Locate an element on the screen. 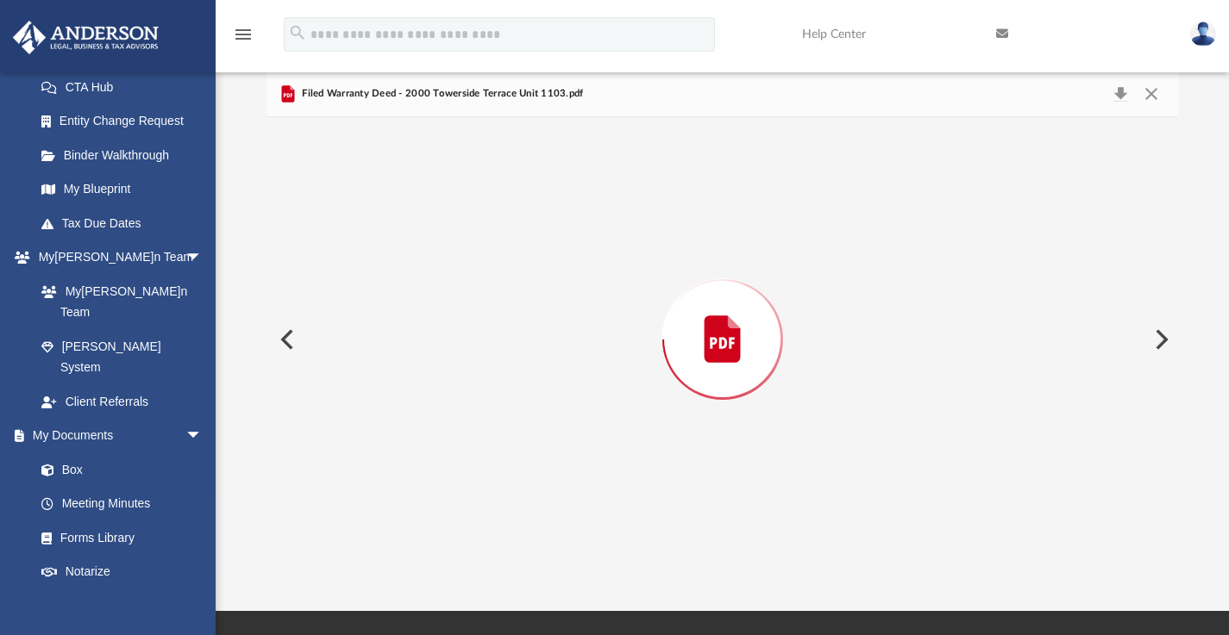 The height and width of the screenshot is (635, 1229). span: Filed Warranty Deed - 2000 Towerside Terrace Unit 1103.pdf is located at coordinates (441, 94).